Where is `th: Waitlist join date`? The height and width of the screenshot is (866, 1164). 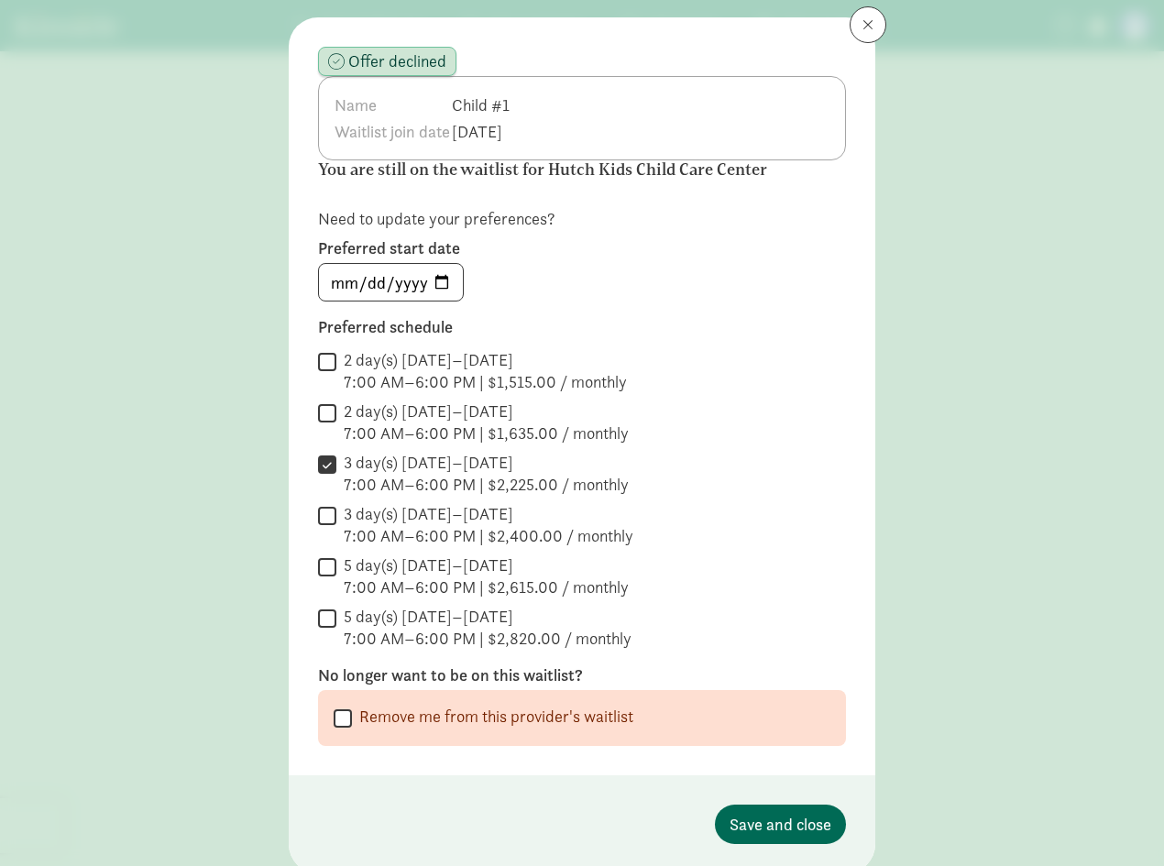 th: Waitlist join date is located at coordinates (392, 131).